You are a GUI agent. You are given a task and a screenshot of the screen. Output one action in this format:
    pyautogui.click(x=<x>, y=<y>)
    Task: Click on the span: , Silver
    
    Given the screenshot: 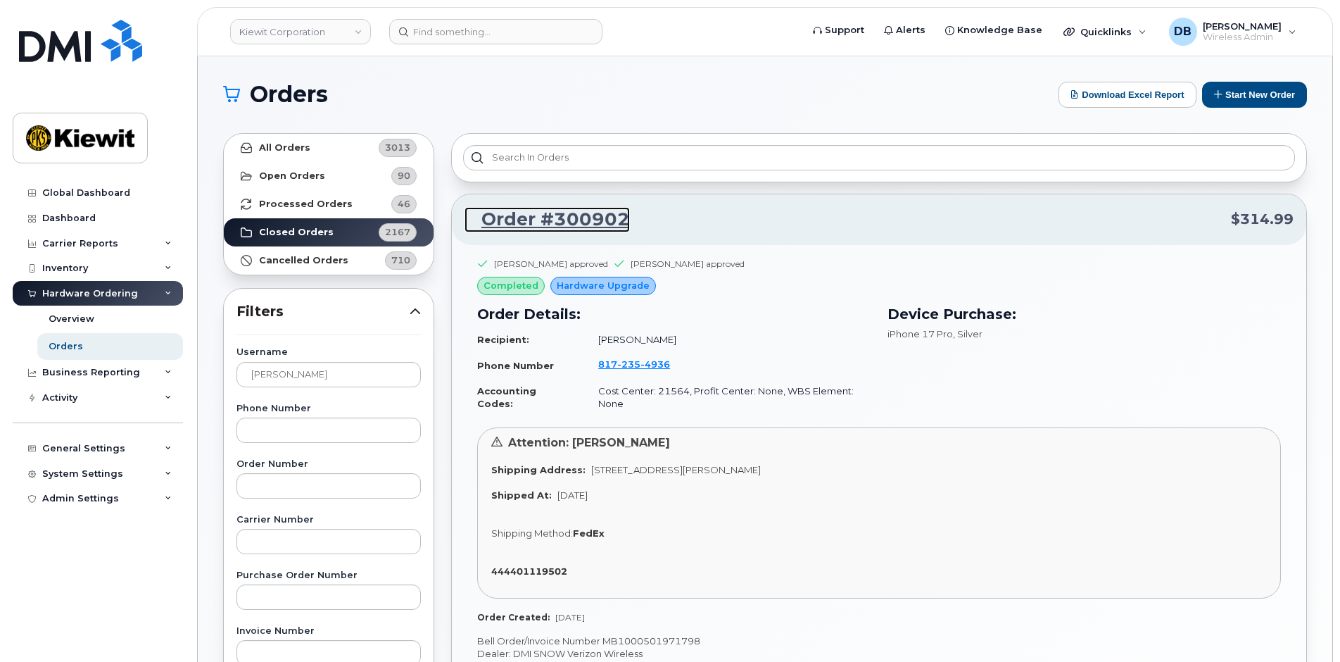 What is the action you would take?
    pyautogui.click(x=968, y=334)
    